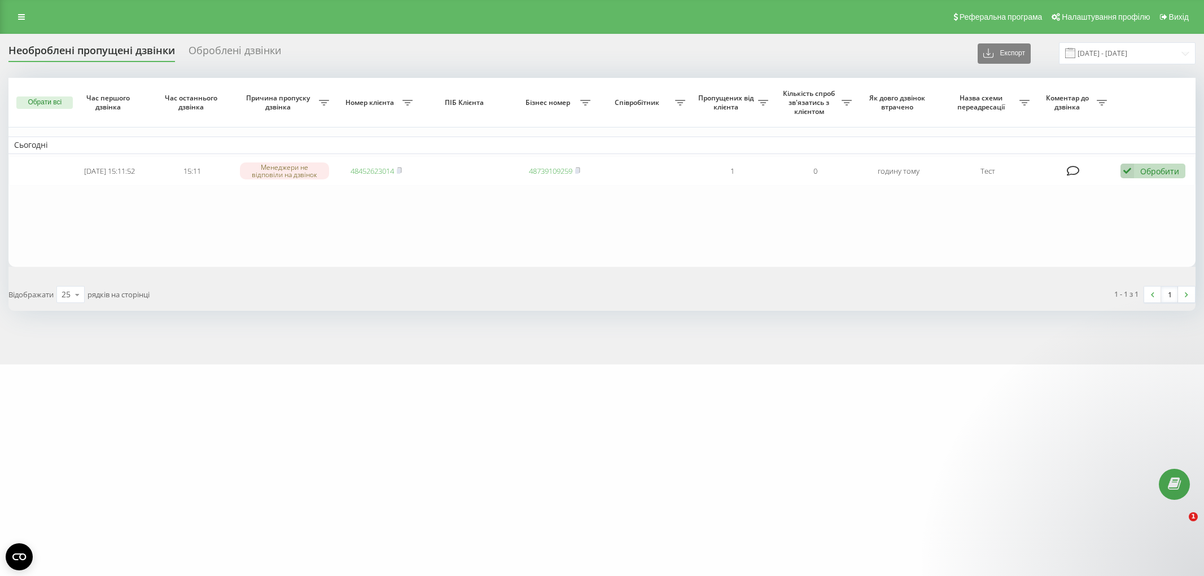  Describe the element at coordinates (1001, 17) in the screenshot. I see `span: Реферальна програма` at that location.